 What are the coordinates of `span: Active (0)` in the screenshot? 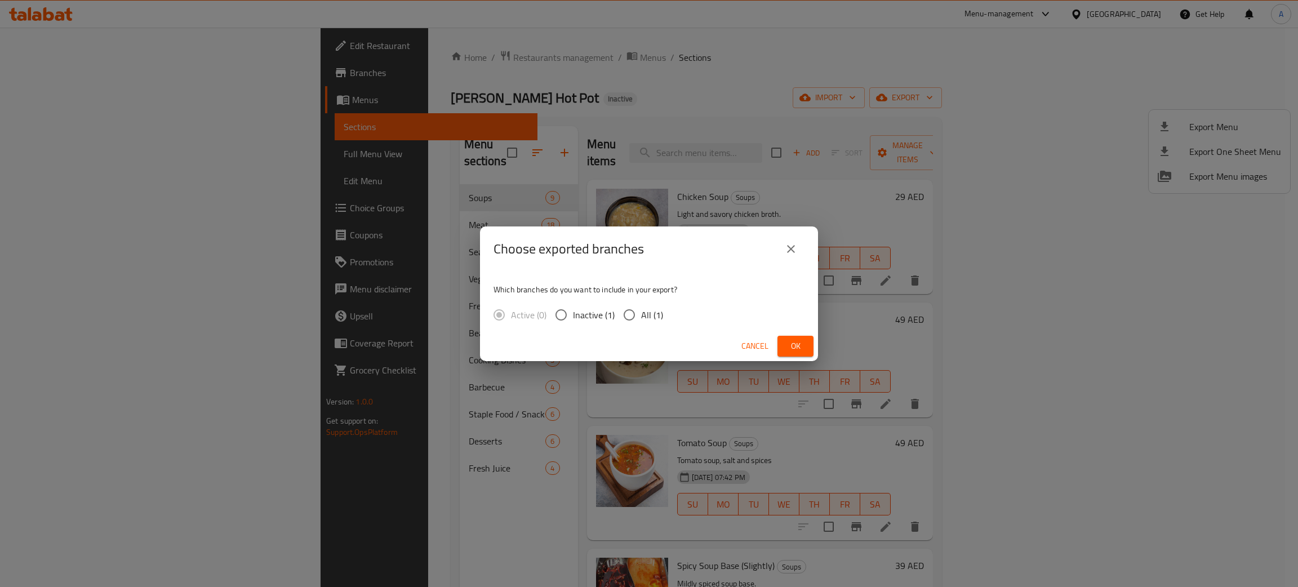 It's located at (528, 315).